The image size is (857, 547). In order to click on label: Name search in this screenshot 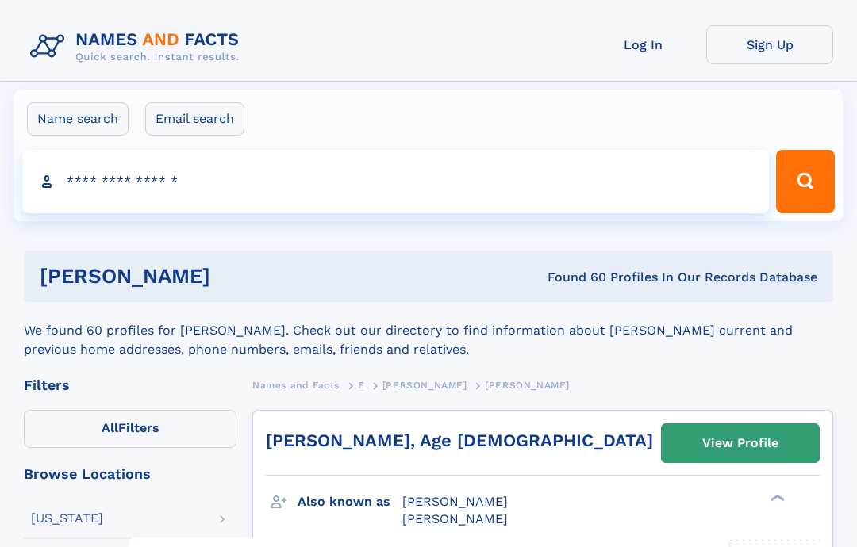, I will do `click(78, 119)`.